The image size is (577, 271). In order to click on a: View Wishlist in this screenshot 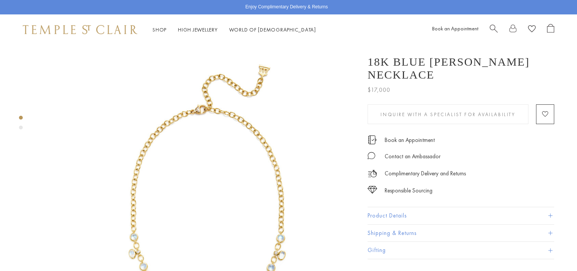, I will do `click(532, 30)`.